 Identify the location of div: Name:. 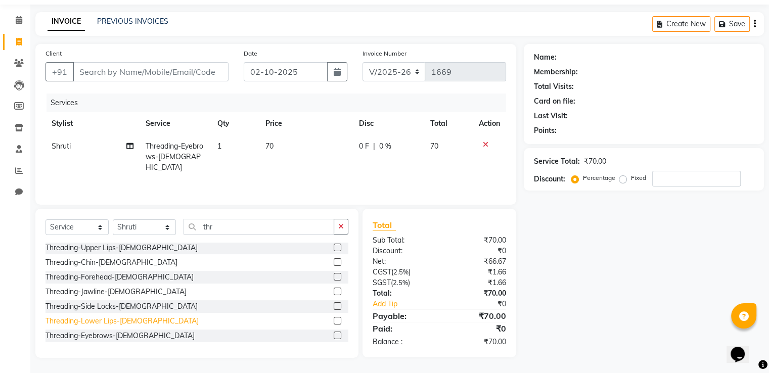
(545, 57).